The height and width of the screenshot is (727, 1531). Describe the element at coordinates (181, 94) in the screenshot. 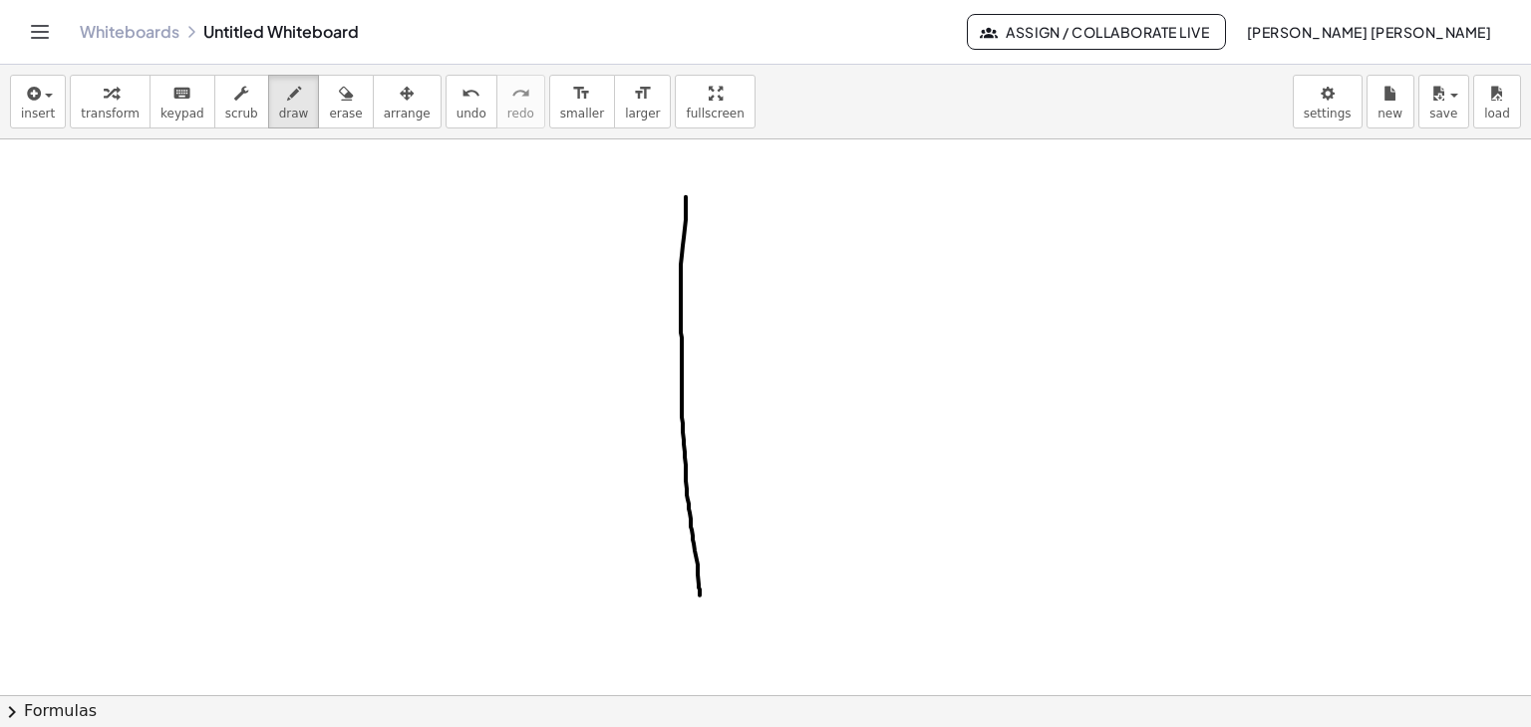

I see `i: keyboard` at that location.